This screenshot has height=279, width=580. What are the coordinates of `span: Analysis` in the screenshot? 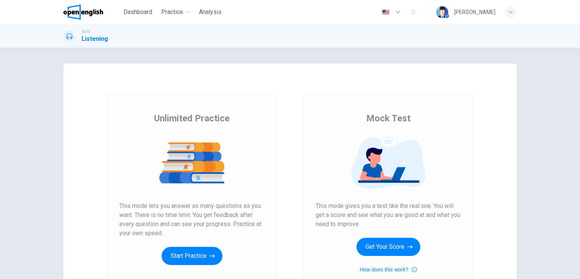 It's located at (210, 12).